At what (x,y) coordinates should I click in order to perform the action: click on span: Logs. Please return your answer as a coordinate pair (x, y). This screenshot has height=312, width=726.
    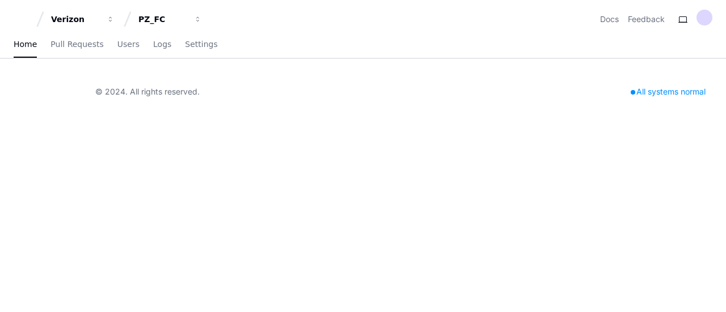
    Looking at the image, I should click on (162, 44).